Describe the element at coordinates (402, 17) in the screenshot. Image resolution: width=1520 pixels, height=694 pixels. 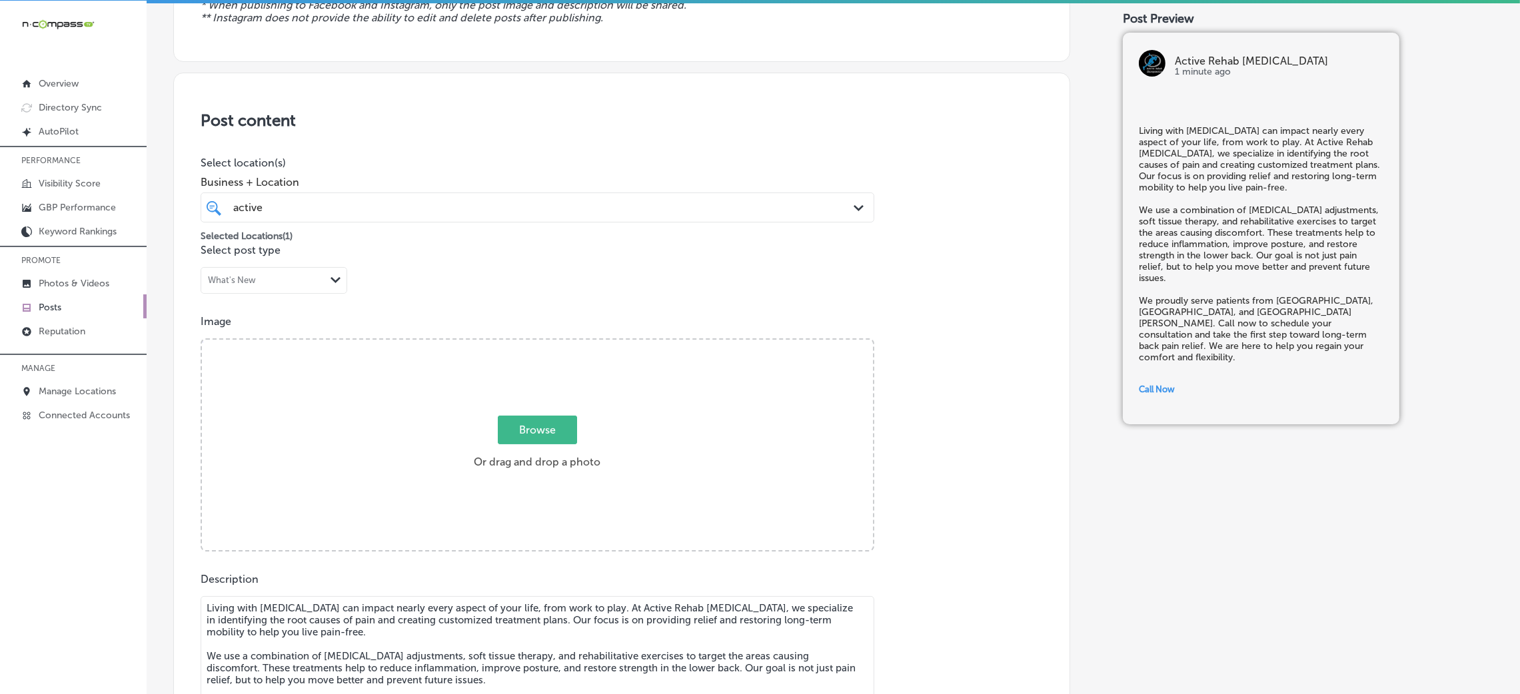
I see `i: ** Instagram does not provide the ability to edit and delete posts after publishing.` at that location.